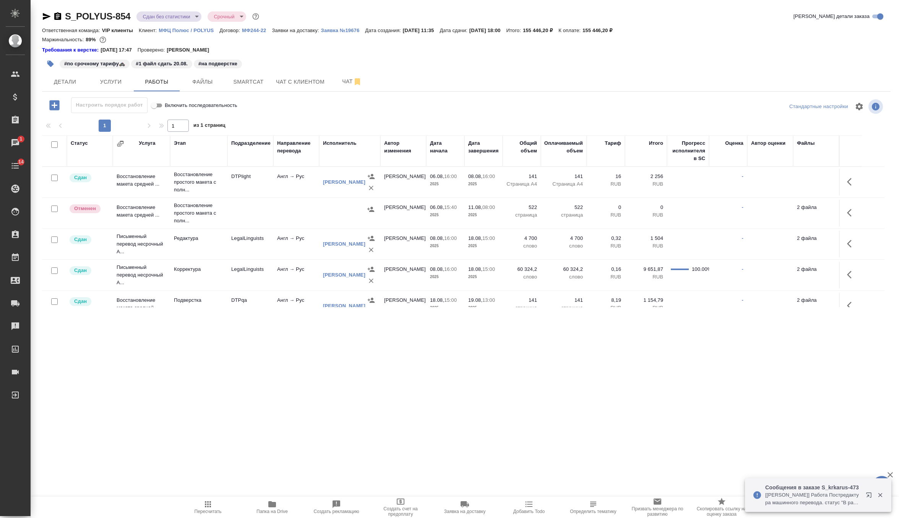 The height and width of the screenshot is (518, 899). What do you see at coordinates (248, 82) in the screenshot?
I see `span: Smartcat` at bounding box center [248, 82].